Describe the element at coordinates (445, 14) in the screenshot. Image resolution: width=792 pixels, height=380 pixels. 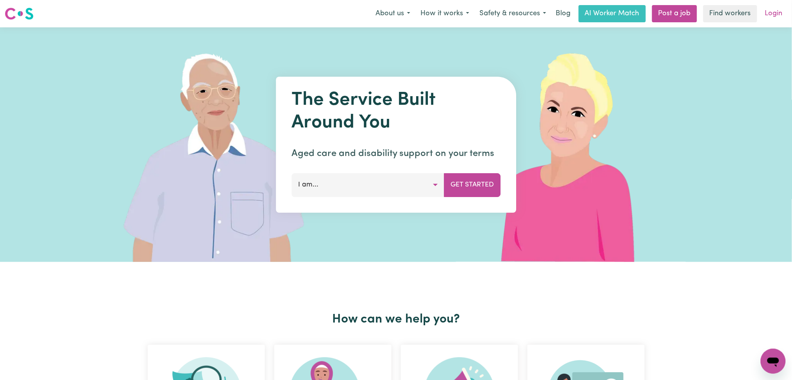
I see `button: How it works` at that location.